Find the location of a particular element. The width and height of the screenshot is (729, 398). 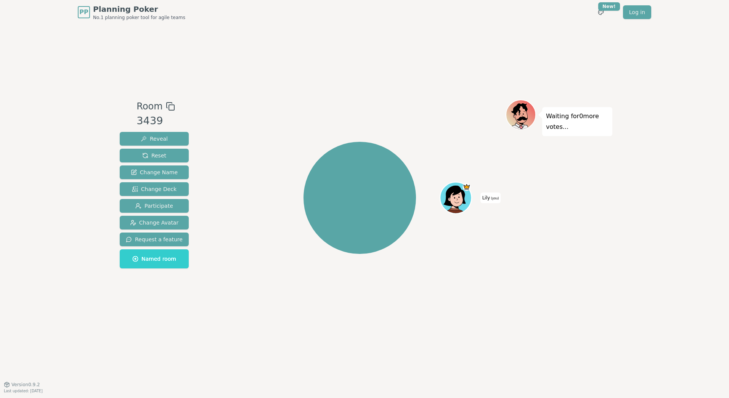

span: Reveal is located at coordinates (154, 139).